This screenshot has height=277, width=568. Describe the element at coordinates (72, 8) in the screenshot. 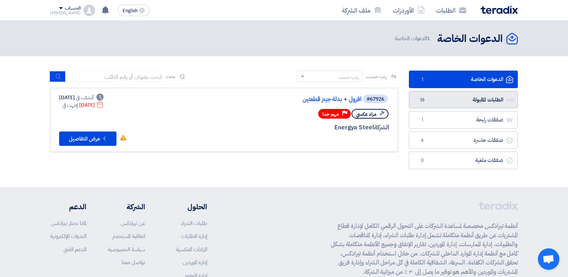

I see `div: الحساب` at that location.